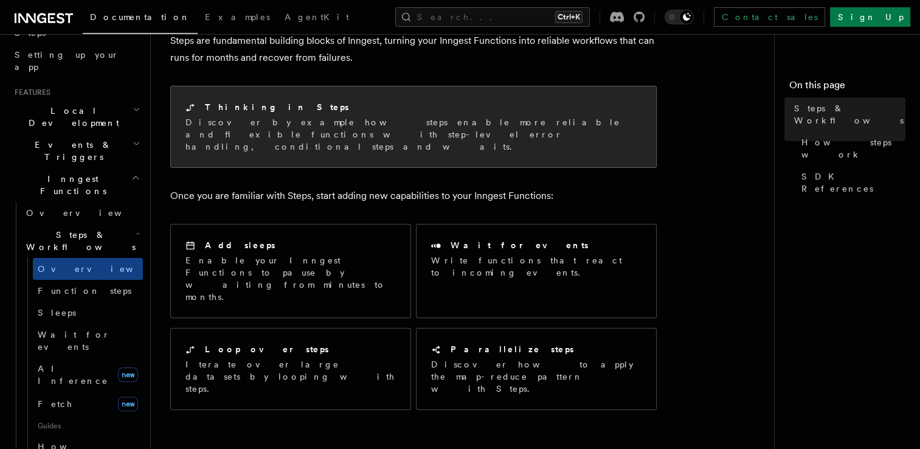 The width and height of the screenshot is (920, 449). I want to click on button: Events & Triggers, so click(76, 151).